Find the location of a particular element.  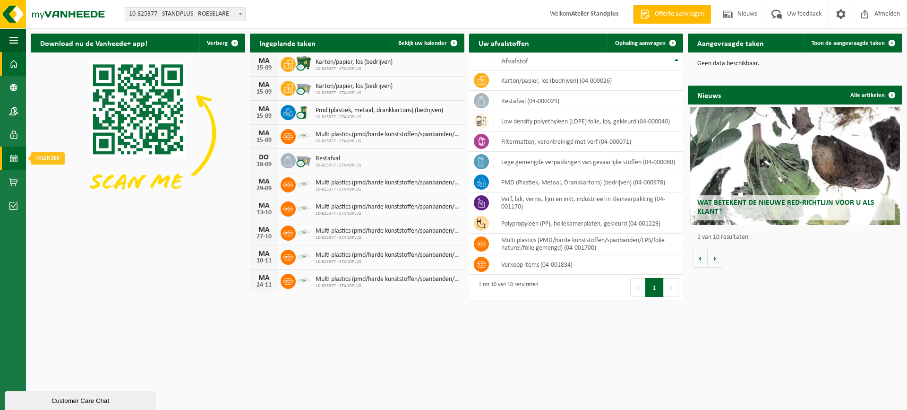

a: Ophaling aanvragen is located at coordinates (645, 43).